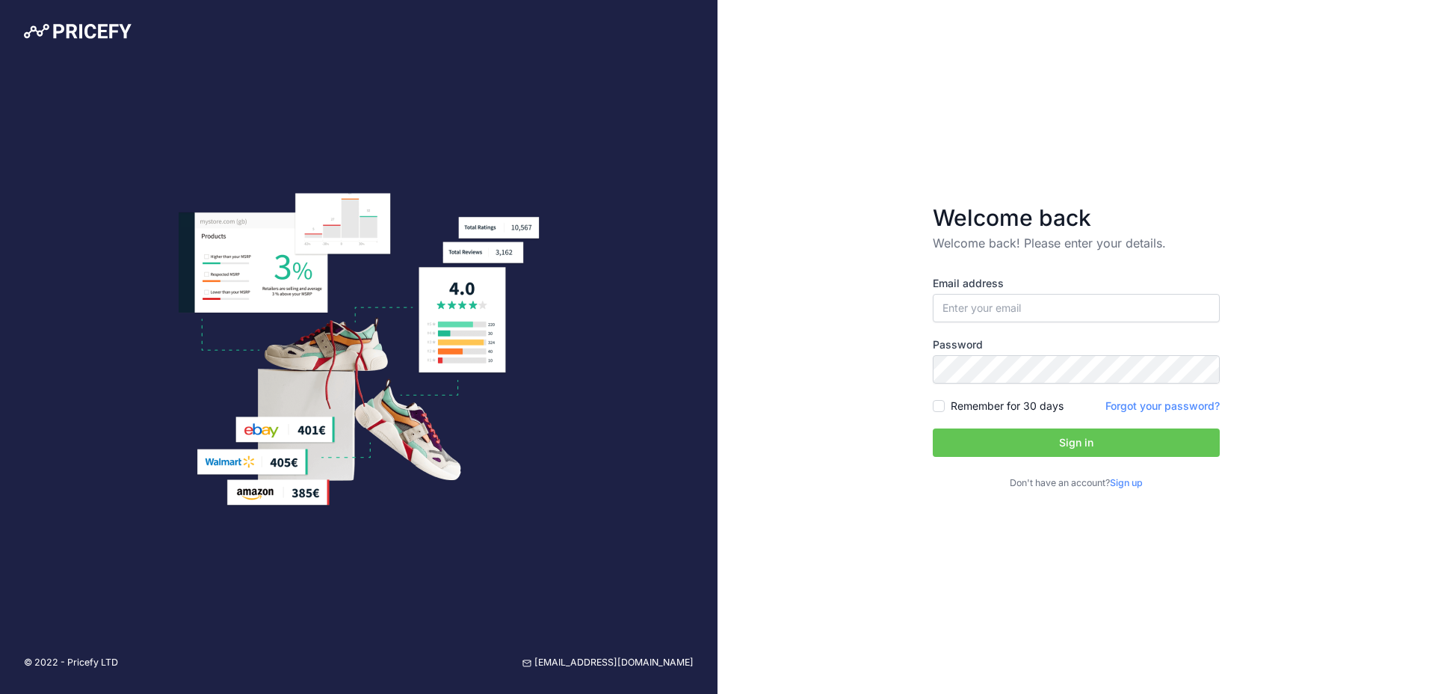 The height and width of the screenshot is (694, 1435). What do you see at coordinates (1162, 405) in the screenshot?
I see `a: Forgot your password?` at bounding box center [1162, 405].